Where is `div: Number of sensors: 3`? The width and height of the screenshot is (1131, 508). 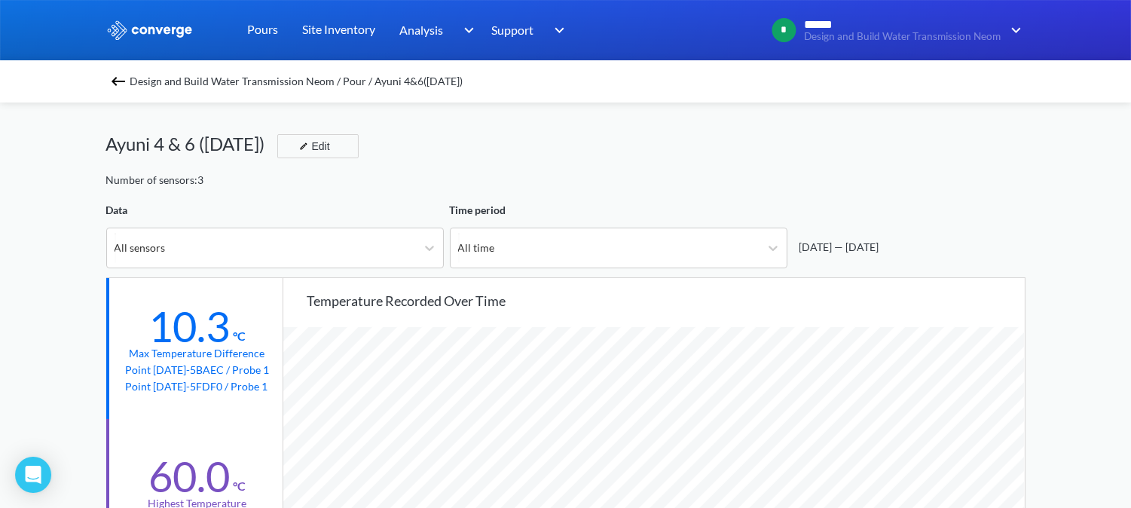 div: Number of sensors: 3 is located at coordinates (155, 180).